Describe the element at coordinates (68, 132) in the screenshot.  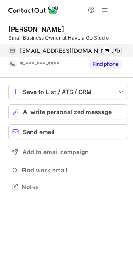
I see `button: Send email` at that location.